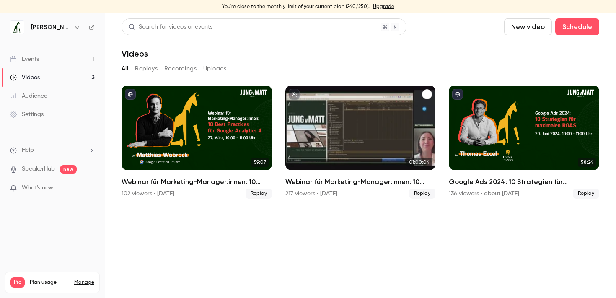 The width and height of the screenshot is (616, 298). I want to click on button: Schedule, so click(577, 27).